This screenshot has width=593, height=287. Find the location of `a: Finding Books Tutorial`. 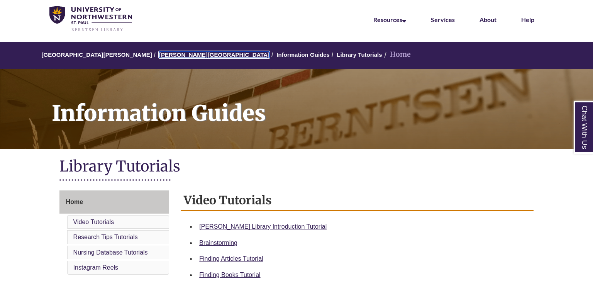

a: Finding Books Tutorial is located at coordinates (230, 274).